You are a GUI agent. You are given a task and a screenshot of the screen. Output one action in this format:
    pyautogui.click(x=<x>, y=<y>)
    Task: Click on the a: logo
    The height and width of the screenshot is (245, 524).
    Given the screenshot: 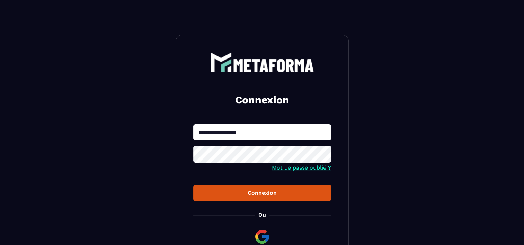 What is the action you would take?
    pyautogui.click(x=262, y=62)
    